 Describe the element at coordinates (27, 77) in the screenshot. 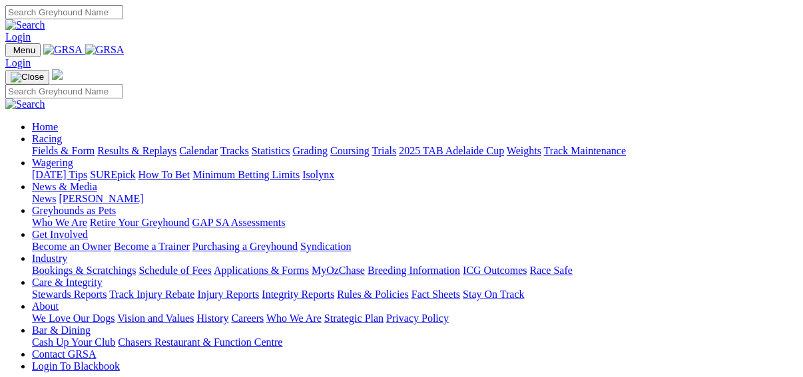

I see `img: Close` at that location.